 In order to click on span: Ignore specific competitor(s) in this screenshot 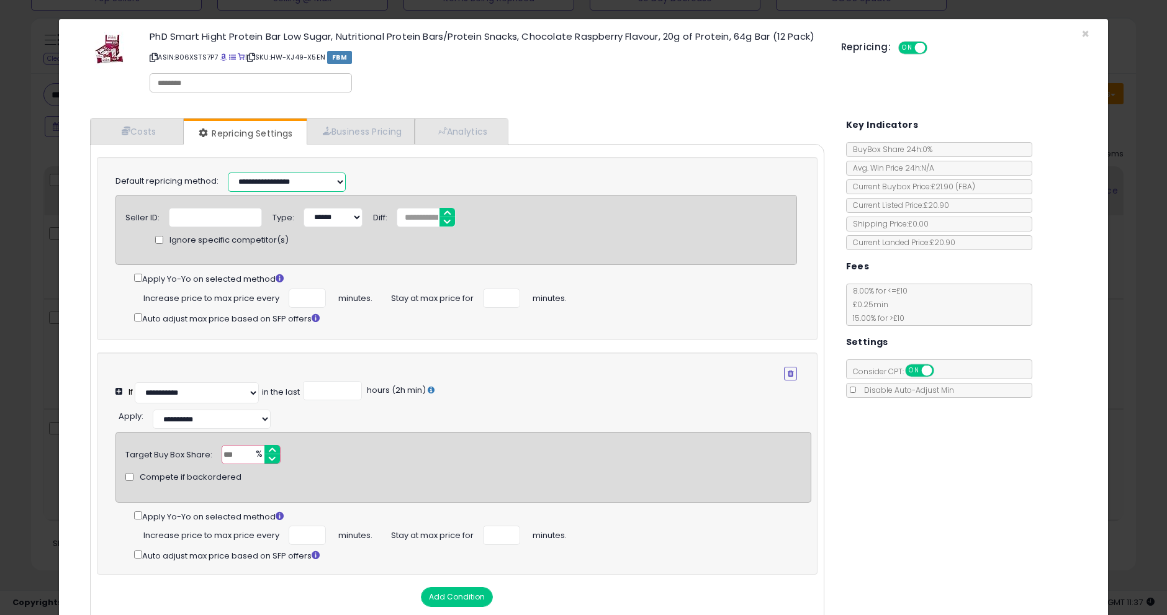, I will do `click(229, 240)`.